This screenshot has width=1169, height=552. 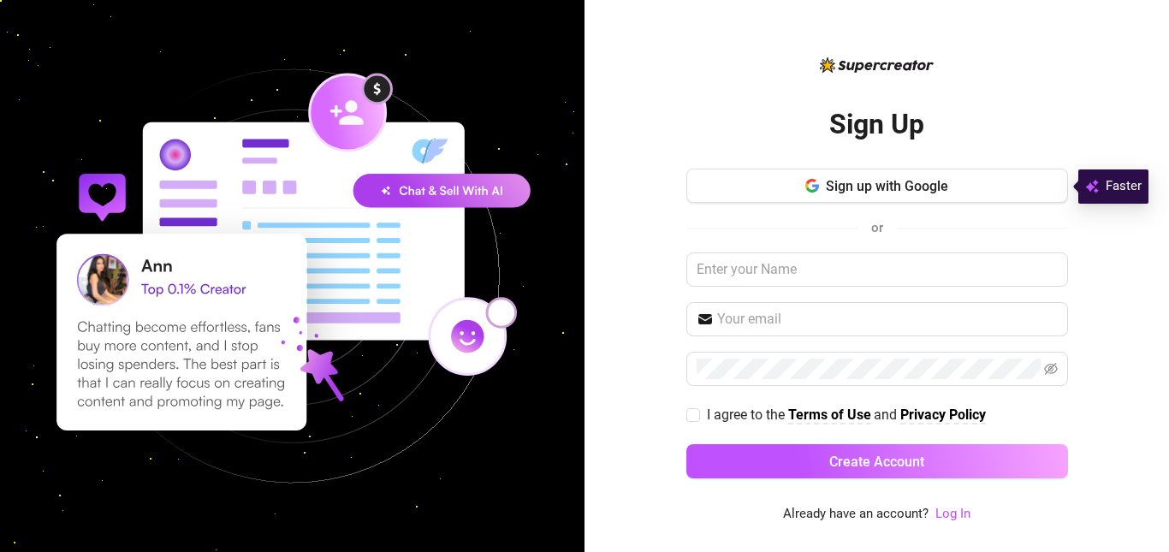 What do you see at coordinates (1124, 187) in the screenshot?
I see `span: Faster` at bounding box center [1124, 187].